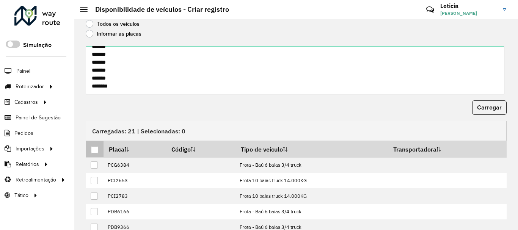 The width and height of the screenshot is (518, 230). Describe the element at coordinates (24, 133) in the screenshot. I see `span: Pedidos` at that location.